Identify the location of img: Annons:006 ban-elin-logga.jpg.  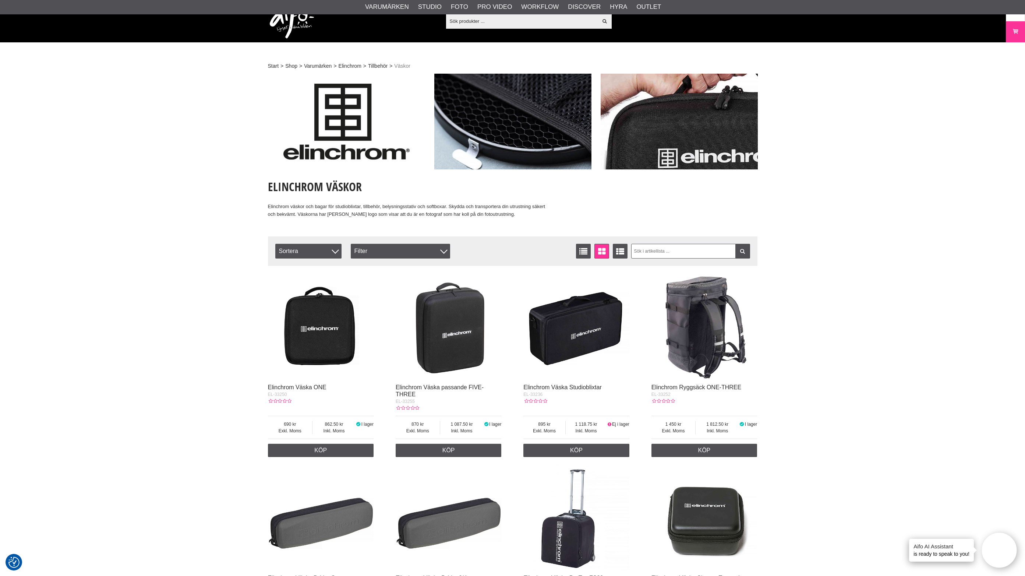
(346, 121).